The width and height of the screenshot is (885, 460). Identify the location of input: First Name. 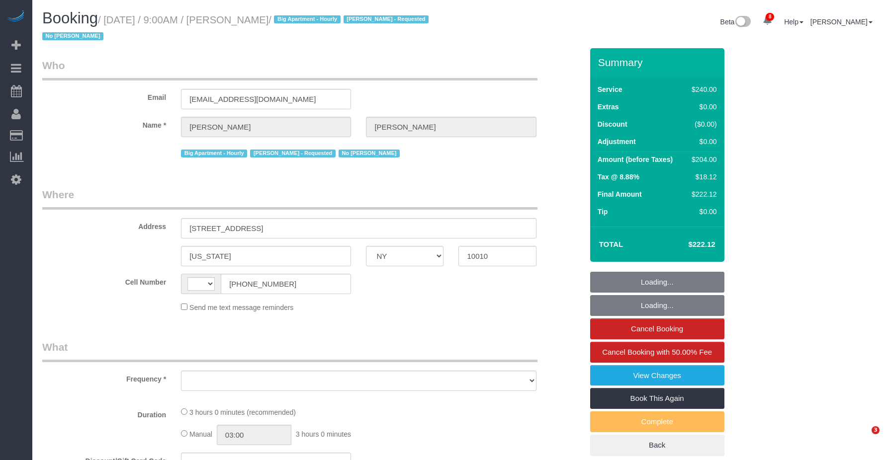
(266, 127).